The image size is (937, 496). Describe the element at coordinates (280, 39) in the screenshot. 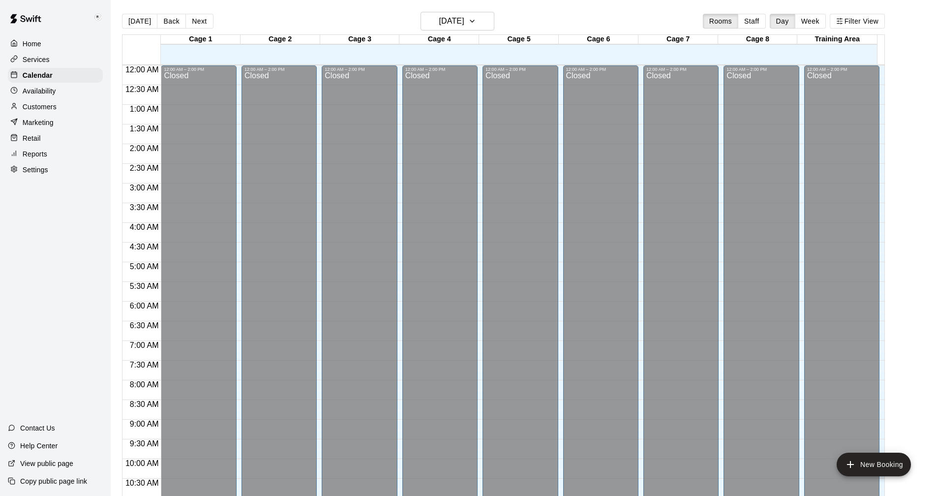

I see `div: Cage 2` at that location.